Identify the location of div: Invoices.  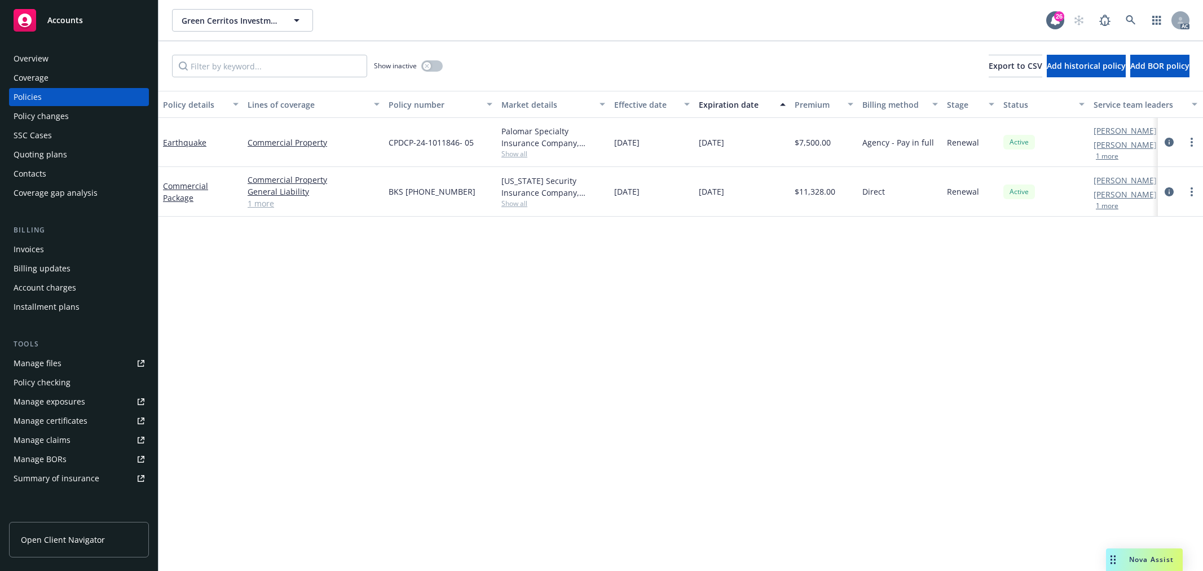
(29, 249).